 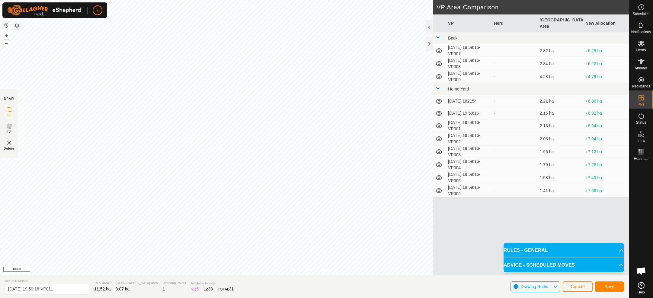 What do you see at coordinates (606, 152) in the screenshot?
I see `td: +7.12 ha` at bounding box center [606, 152].